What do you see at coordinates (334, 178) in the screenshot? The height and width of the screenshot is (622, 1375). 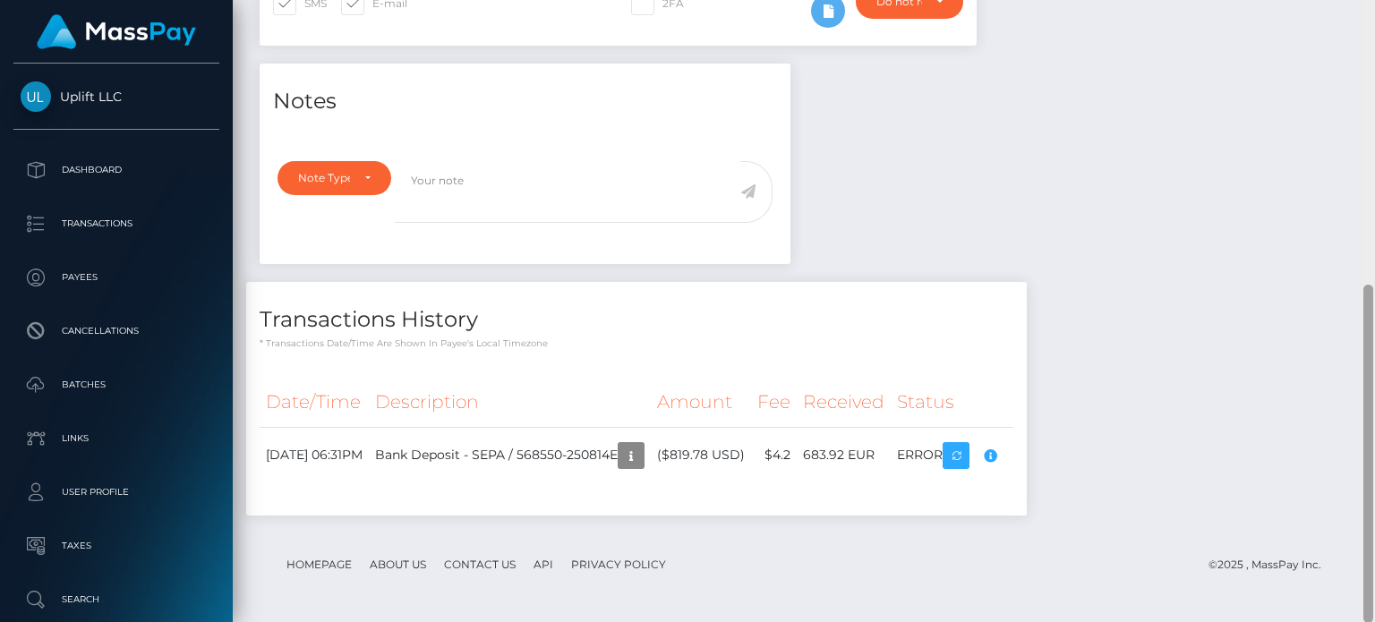 I see `button: Note Type` at bounding box center [334, 178].